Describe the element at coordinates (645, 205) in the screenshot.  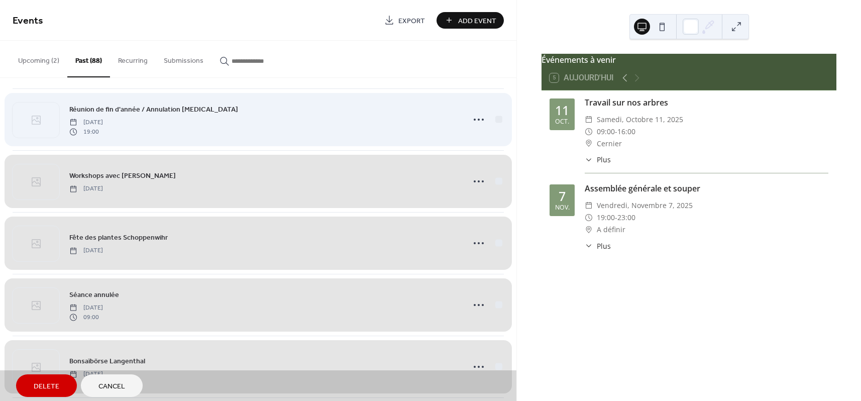
I see `span: vendredi, novembre 7, 2025` at that location.